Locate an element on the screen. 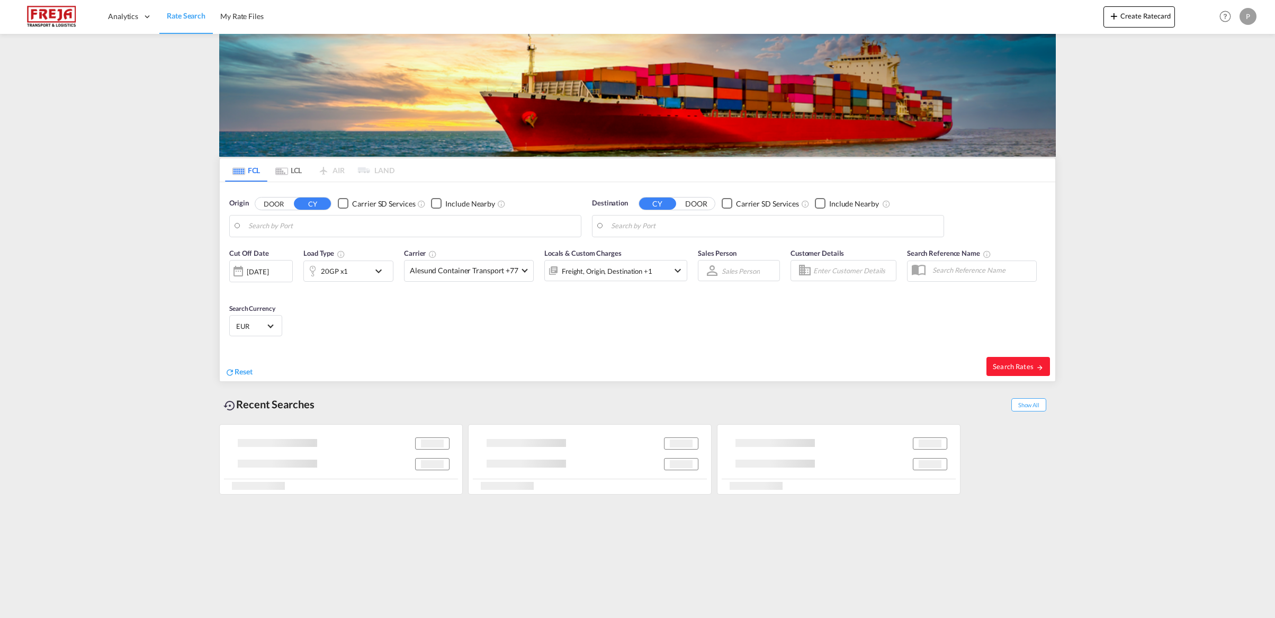 The image size is (1275, 618). div: P is located at coordinates (1248, 16).